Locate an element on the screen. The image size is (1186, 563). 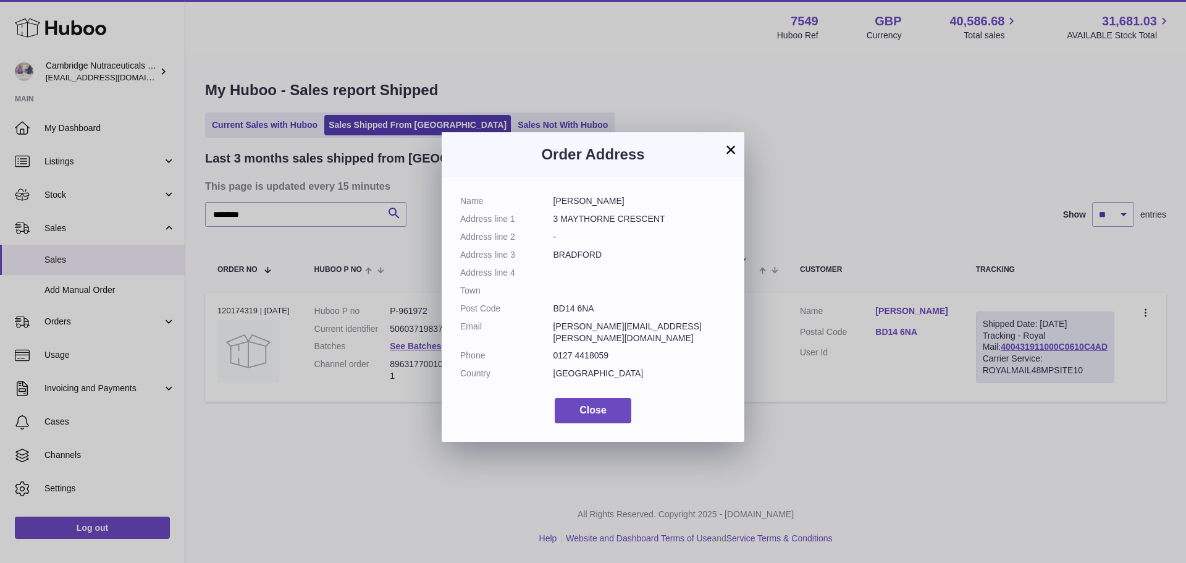
dt: Country is located at coordinates (506, 373).